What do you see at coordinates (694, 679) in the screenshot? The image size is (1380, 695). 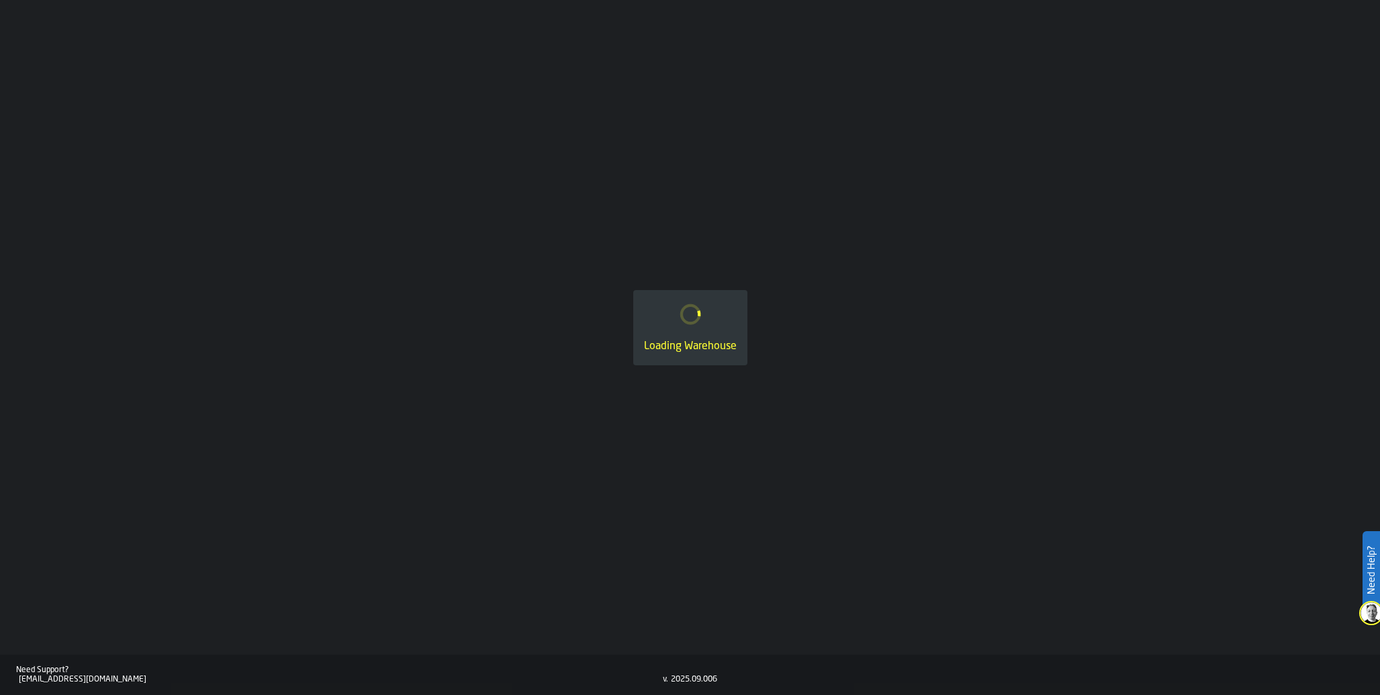 I see `div: 2025.09.006` at bounding box center [694, 679].